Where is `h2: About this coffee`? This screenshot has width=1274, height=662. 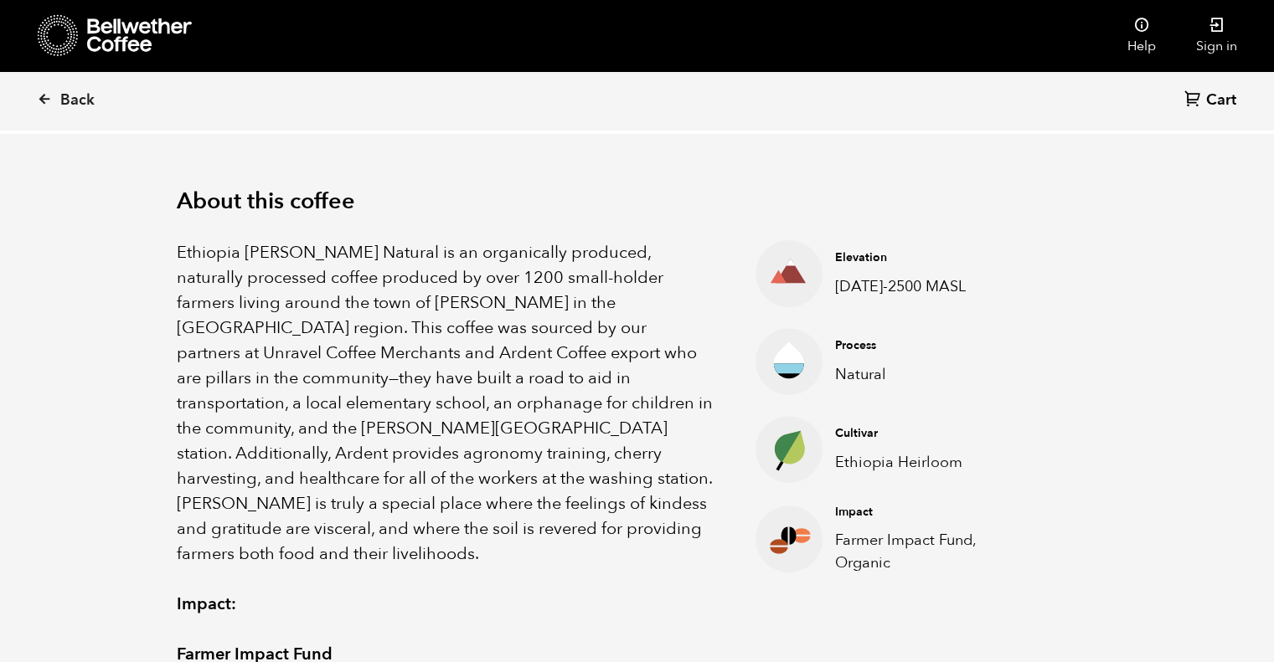 h2: About this coffee is located at coordinates (637, 202).